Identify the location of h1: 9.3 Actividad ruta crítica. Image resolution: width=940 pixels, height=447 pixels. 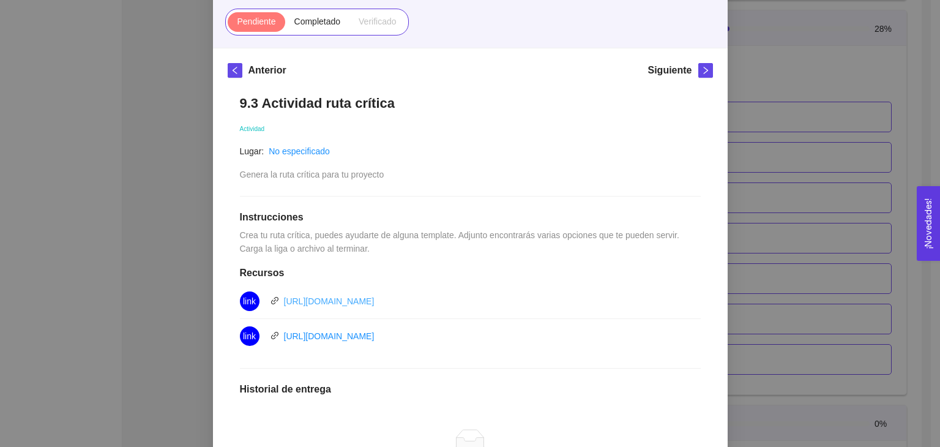
(470, 103).